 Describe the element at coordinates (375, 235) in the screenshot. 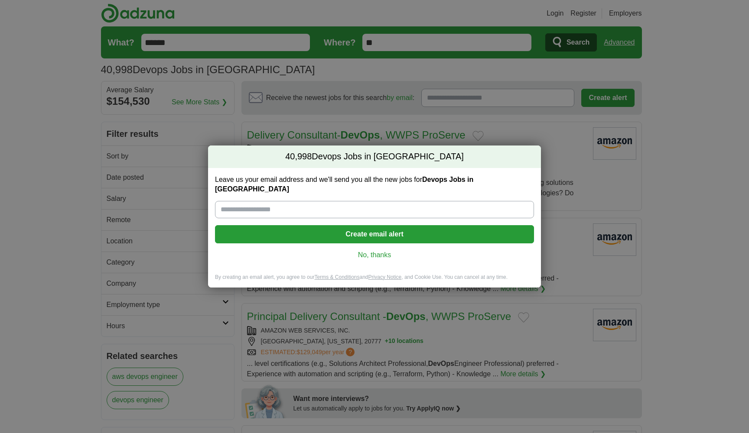

I see `button: Create email alert` at that location.